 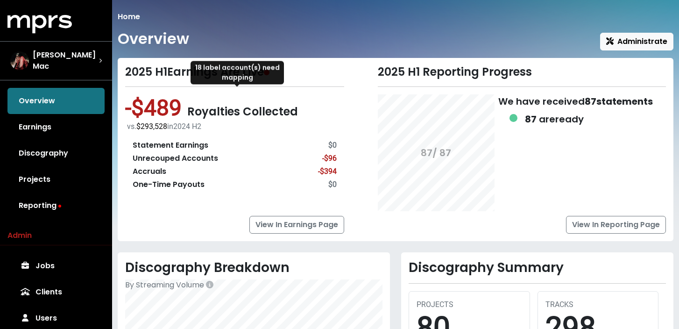 I want to click on span: Administrate, so click(x=636, y=41).